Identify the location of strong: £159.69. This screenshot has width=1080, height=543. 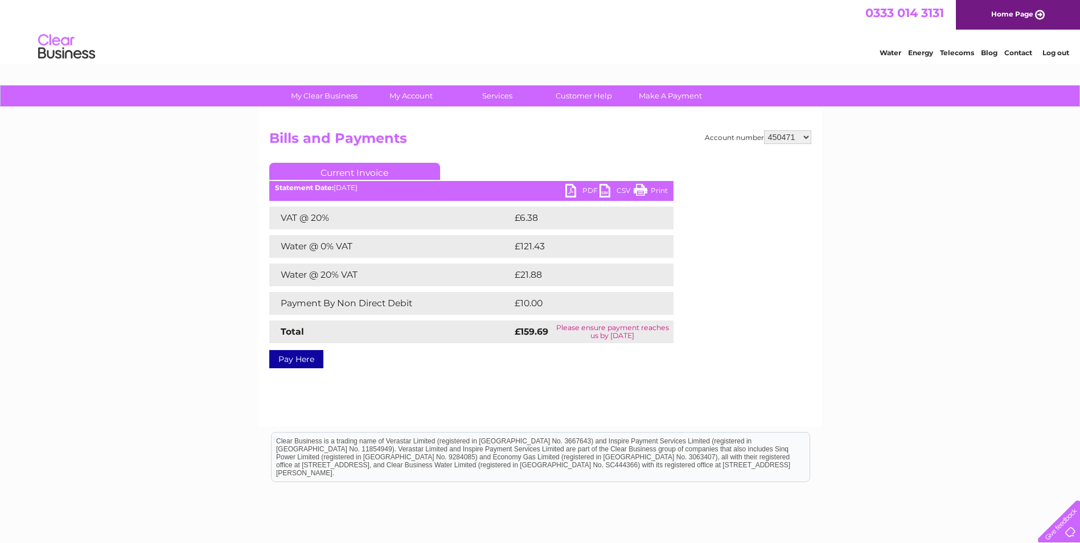
(531, 331).